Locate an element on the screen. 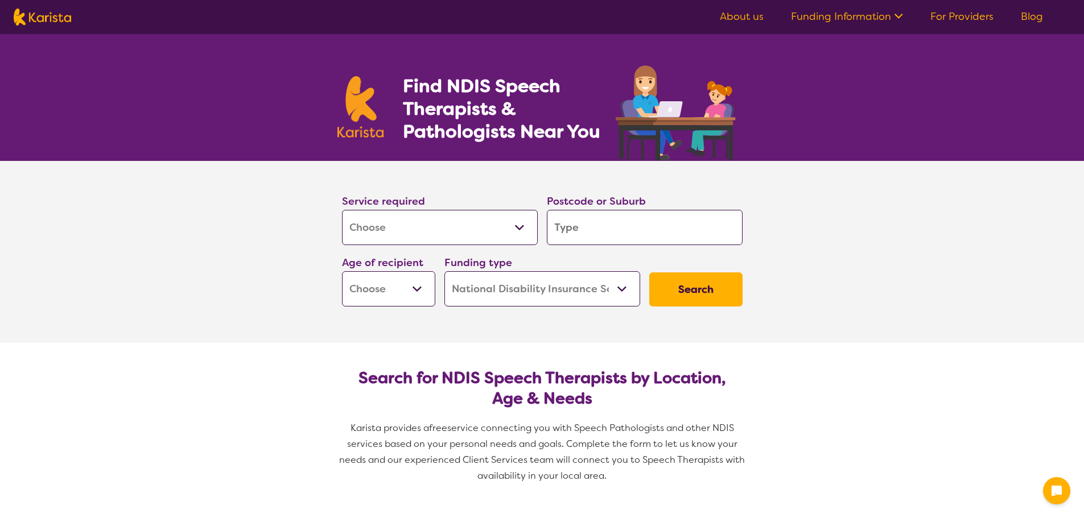 Image resolution: width=1084 pixels, height=518 pixels. label: Funding type is located at coordinates (478, 263).